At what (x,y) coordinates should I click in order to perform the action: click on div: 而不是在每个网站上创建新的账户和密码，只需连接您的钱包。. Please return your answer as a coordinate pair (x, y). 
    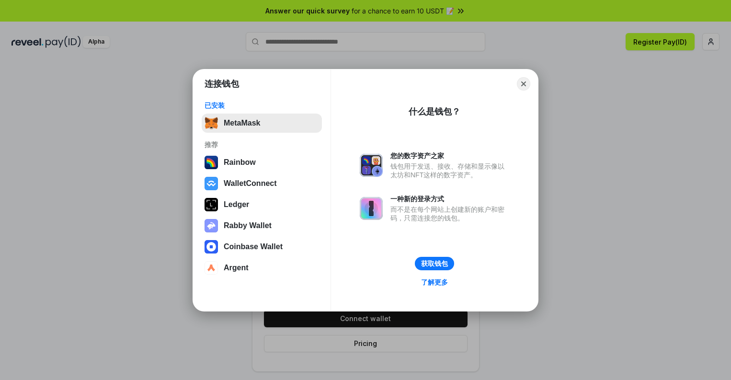
    Looking at the image, I should click on (450, 214).